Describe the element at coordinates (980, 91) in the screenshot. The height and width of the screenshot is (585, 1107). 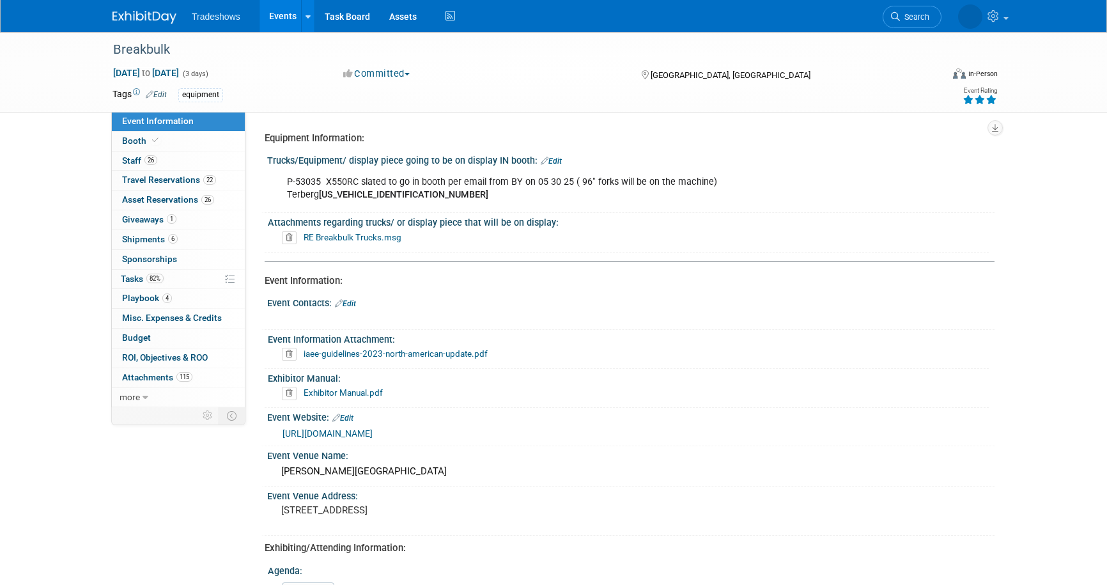
I see `div: Event Rating` at that location.